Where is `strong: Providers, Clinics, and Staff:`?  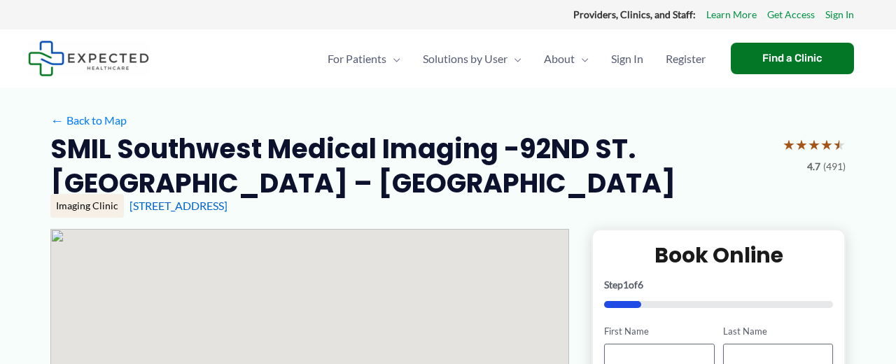
strong: Providers, Clinics, and Staff: is located at coordinates (635, 14).